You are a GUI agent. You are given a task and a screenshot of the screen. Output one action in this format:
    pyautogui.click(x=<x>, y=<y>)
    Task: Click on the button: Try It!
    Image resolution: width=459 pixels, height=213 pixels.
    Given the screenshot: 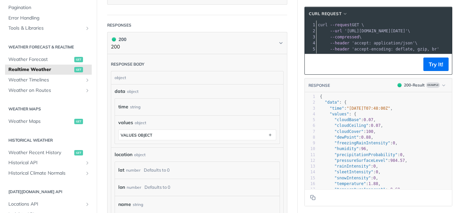 What is the action you would take?
    pyautogui.click(x=436, y=64)
    